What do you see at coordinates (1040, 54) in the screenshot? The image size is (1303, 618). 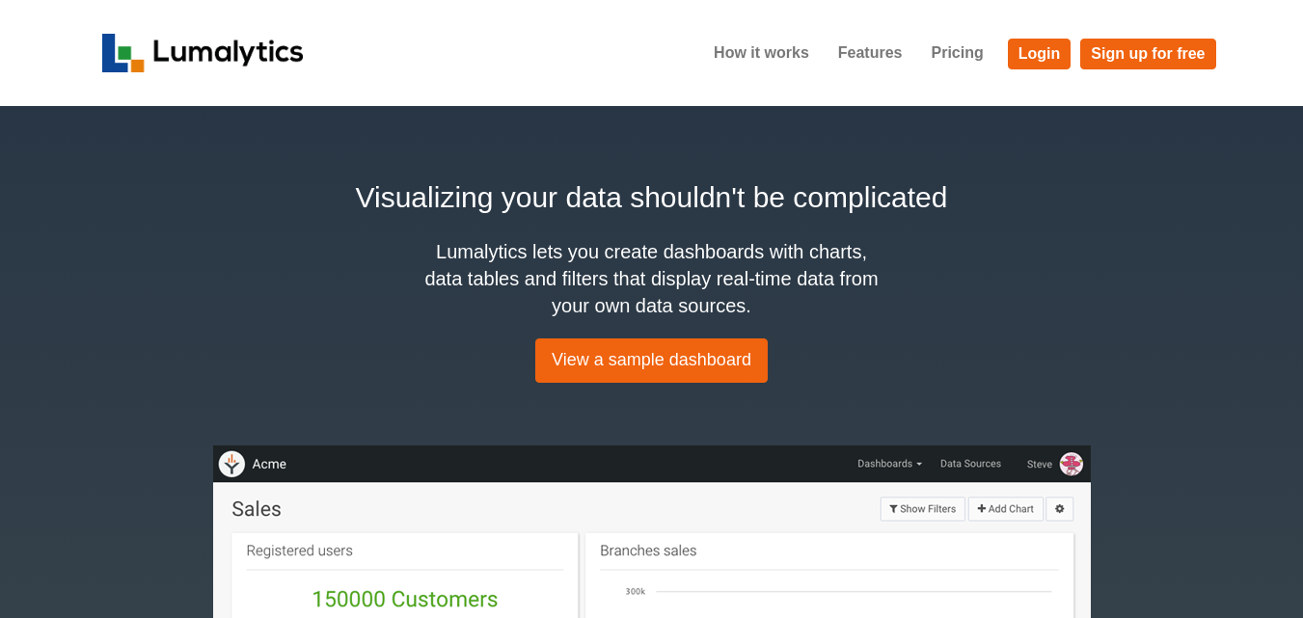 I see `a: Login` at bounding box center [1040, 54].